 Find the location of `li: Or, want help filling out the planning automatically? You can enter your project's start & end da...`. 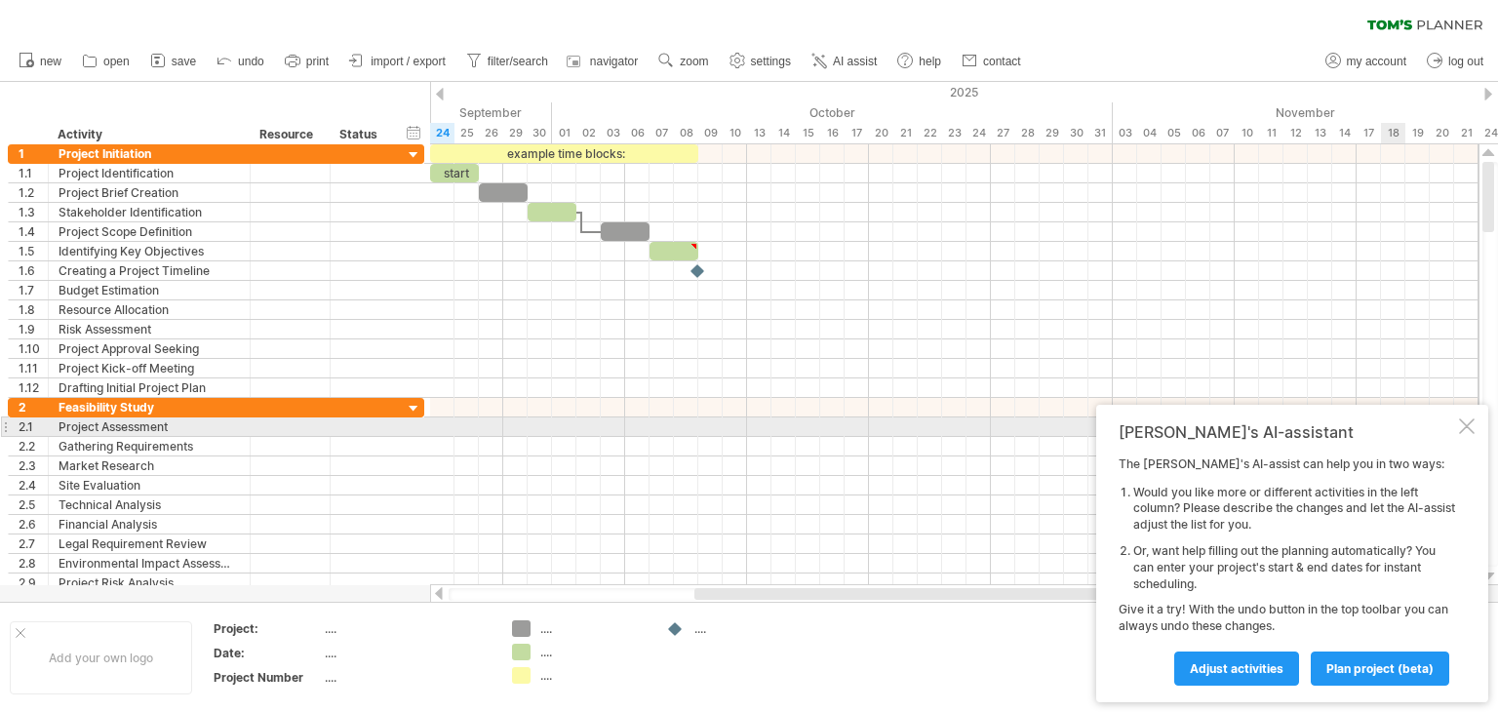

li: Or, want help filling out the planning automatically? You can enter your project's start & end da... is located at coordinates (1294, 567).